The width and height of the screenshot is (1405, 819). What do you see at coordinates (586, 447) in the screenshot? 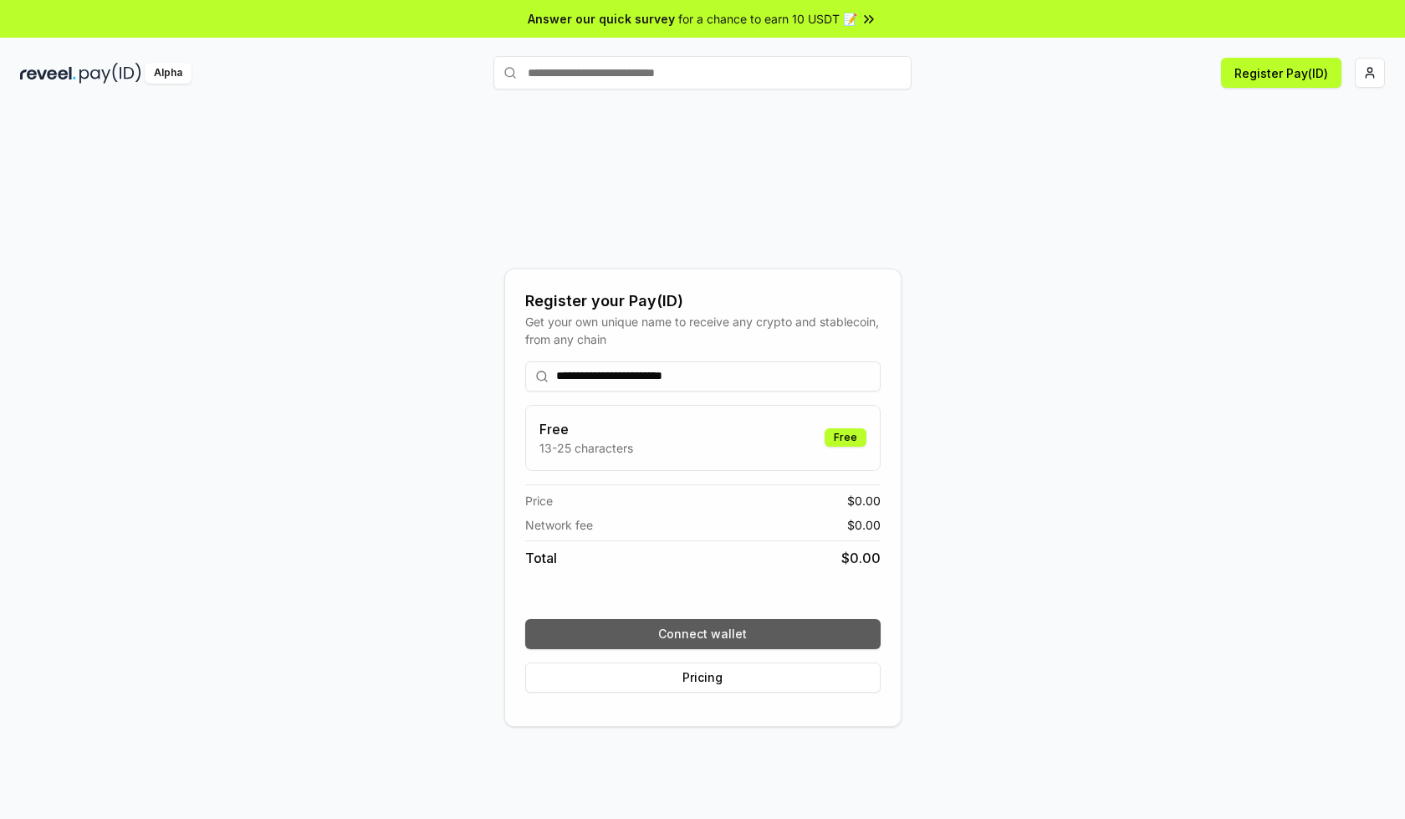
I see `p: 13-25 characters` at bounding box center [586, 447].